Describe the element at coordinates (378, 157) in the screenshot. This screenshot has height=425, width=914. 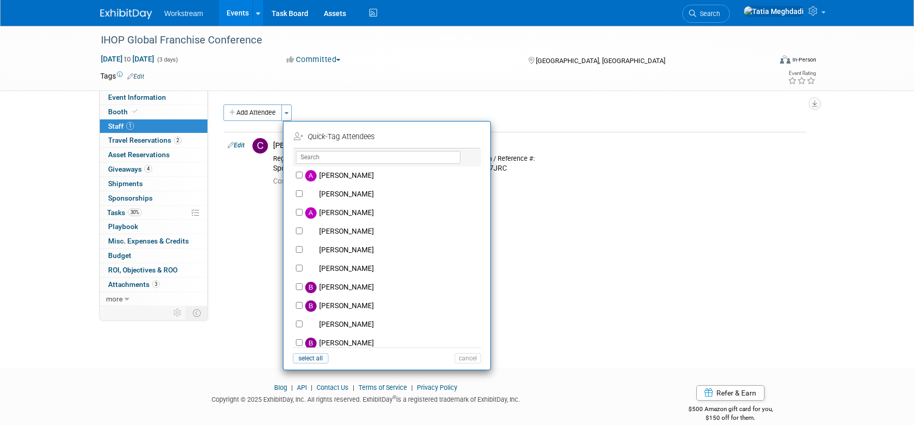
I see `input: Search` at that location.